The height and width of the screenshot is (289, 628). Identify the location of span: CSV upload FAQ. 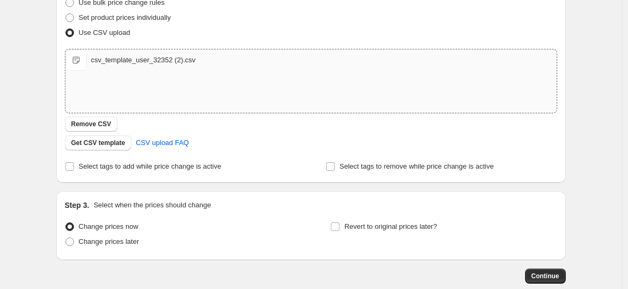
(162, 143).